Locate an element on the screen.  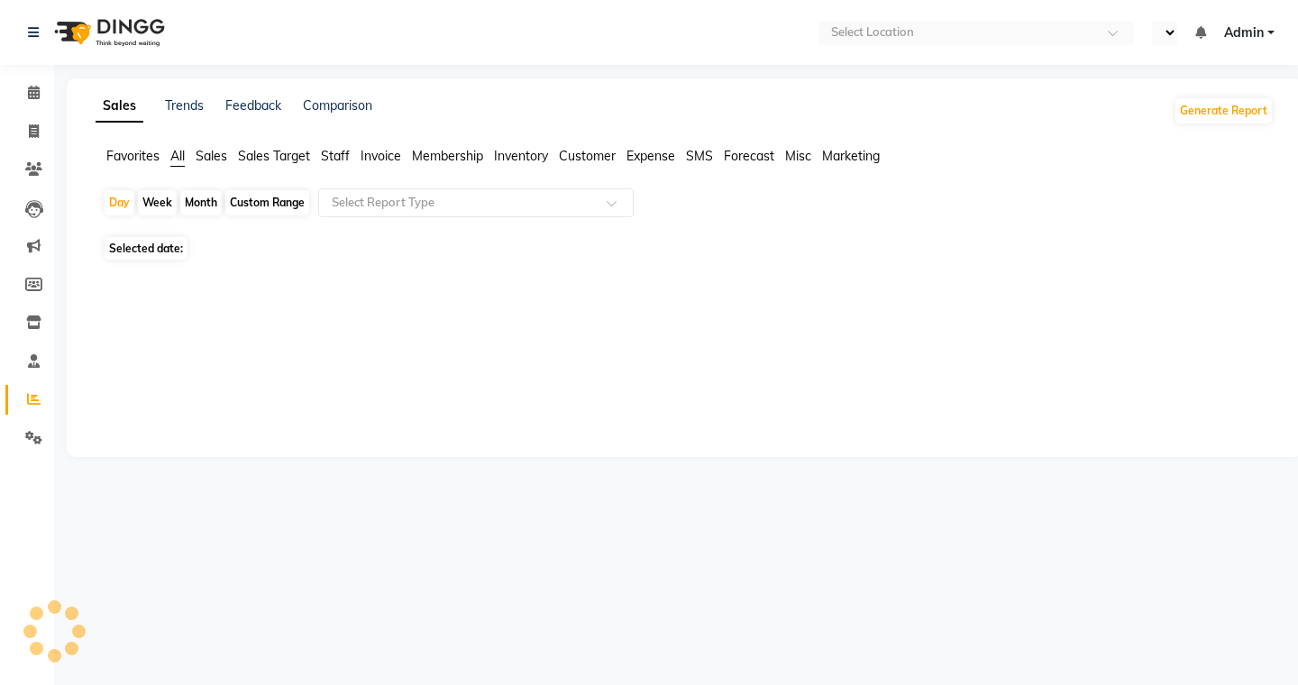
span: Membership is located at coordinates (447, 156).